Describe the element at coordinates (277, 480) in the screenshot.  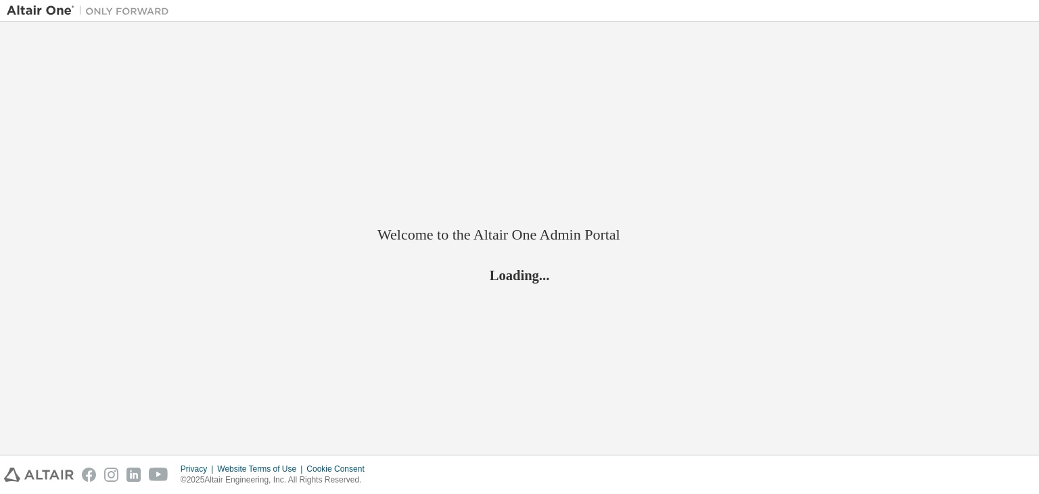
I see `p: © 2025 Altair Engineering, Inc. All Rights Reserved.` at that location.